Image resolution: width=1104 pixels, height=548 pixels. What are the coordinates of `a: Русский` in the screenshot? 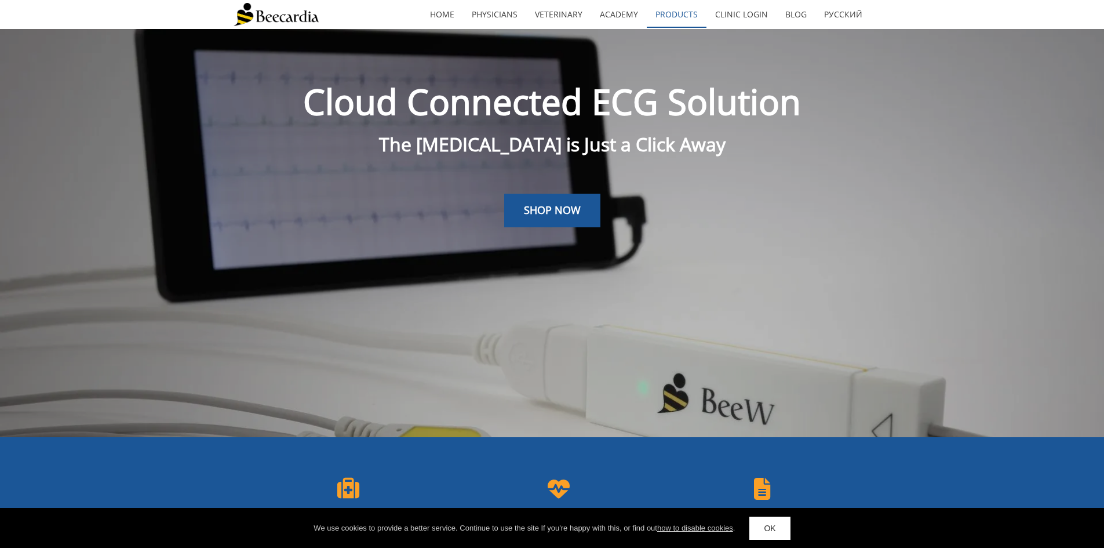 It's located at (843, 14).